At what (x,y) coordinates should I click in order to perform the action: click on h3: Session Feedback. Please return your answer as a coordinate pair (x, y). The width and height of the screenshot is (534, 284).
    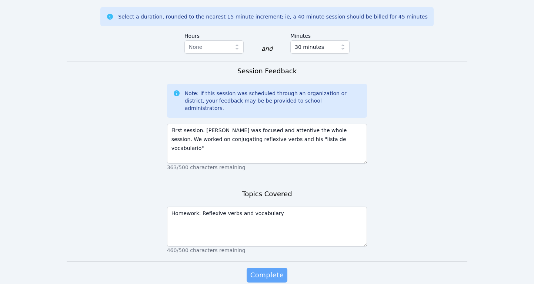
    Looking at the image, I should click on (267, 71).